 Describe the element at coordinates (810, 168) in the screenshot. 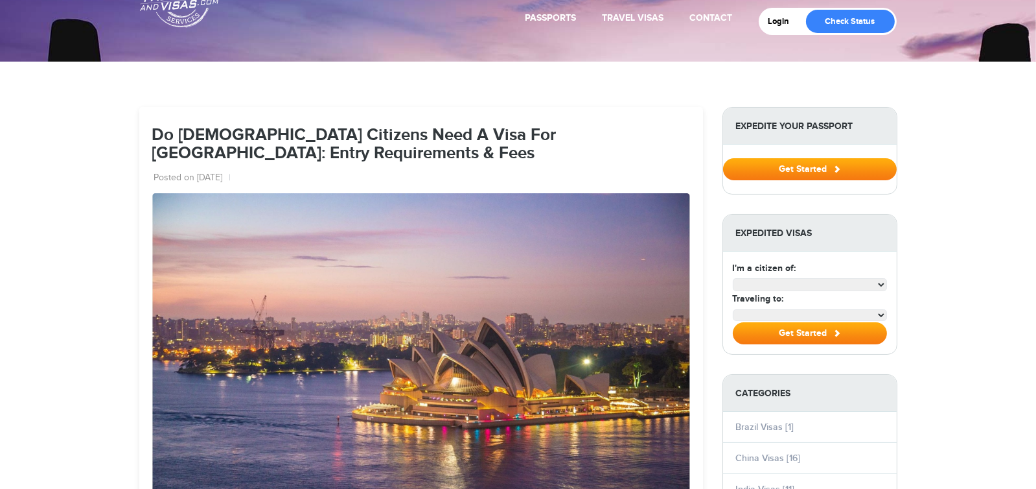

I see `a: Get Started` at that location.